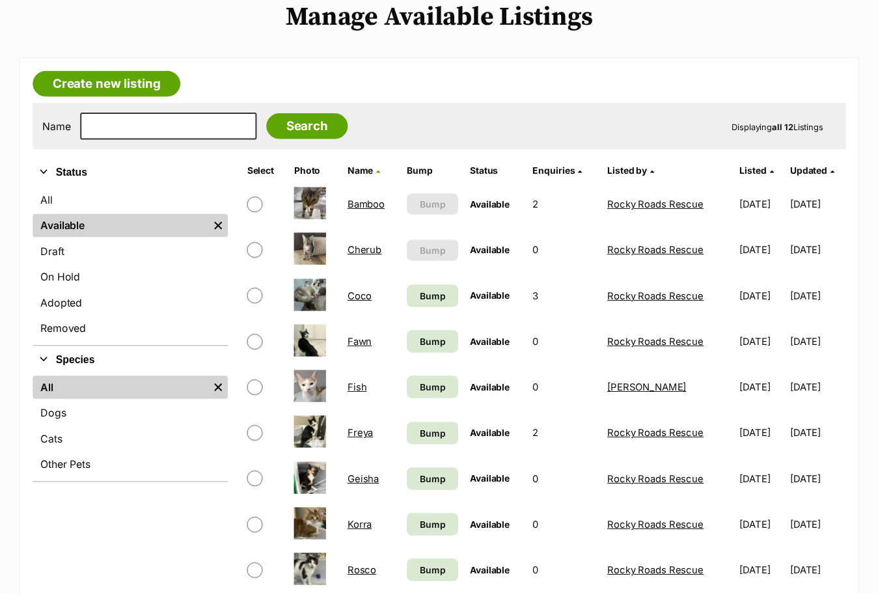  What do you see at coordinates (824, 173) in the screenshot?
I see `a: Updated` at bounding box center [824, 173].